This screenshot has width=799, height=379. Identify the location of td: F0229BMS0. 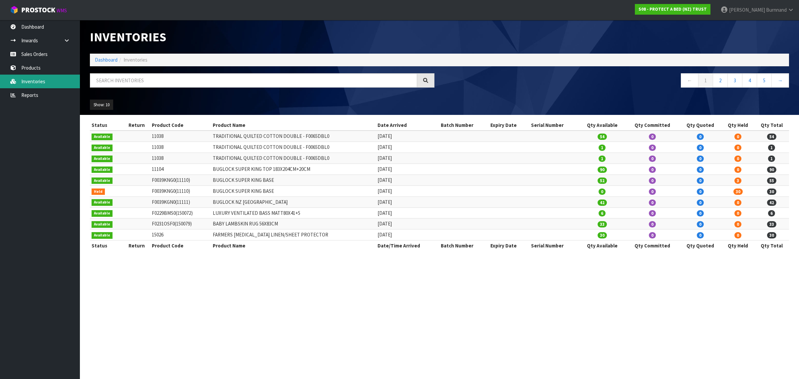
(180, 213).